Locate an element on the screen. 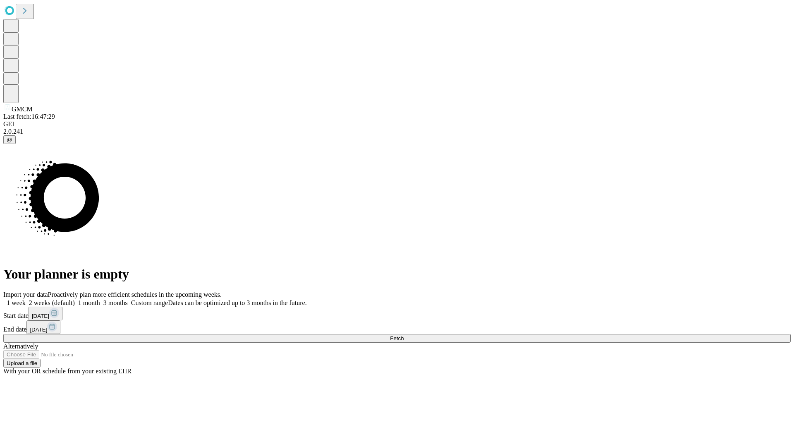 The image size is (794, 447). span: 3 months is located at coordinates (115, 302).